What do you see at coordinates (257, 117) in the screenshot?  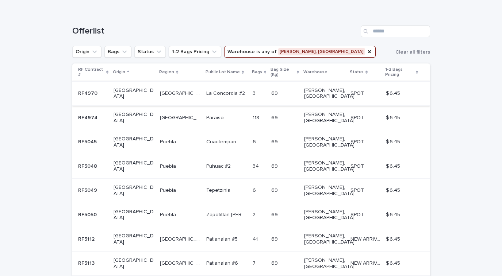 I see `p: 118` at bounding box center [257, 117].